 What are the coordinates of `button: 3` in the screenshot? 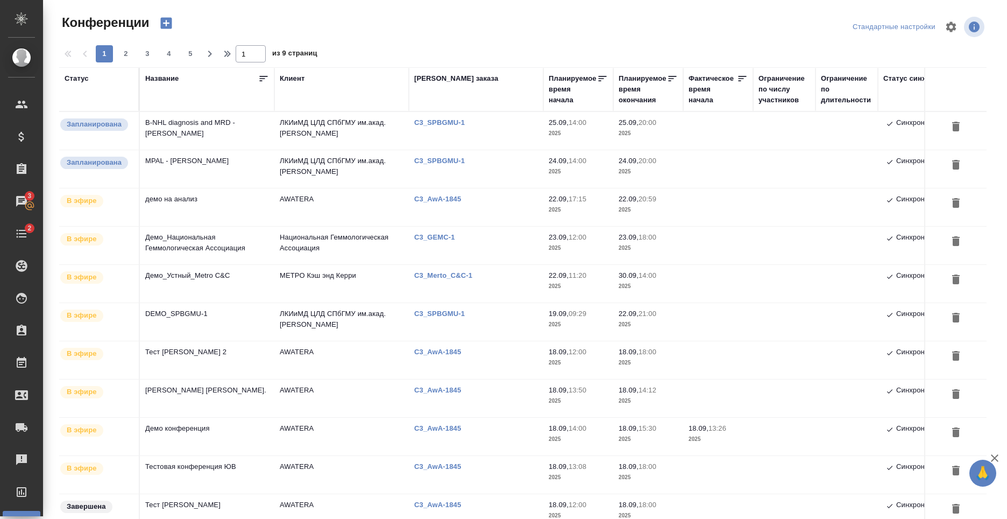 It's located at (147, 54).